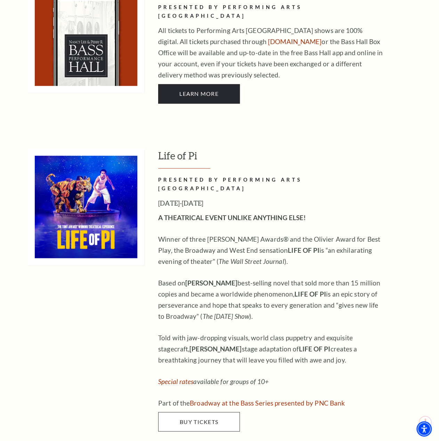 The image size is (439, 441). I want to click on a: Buy Tickets, so click(199, 422).